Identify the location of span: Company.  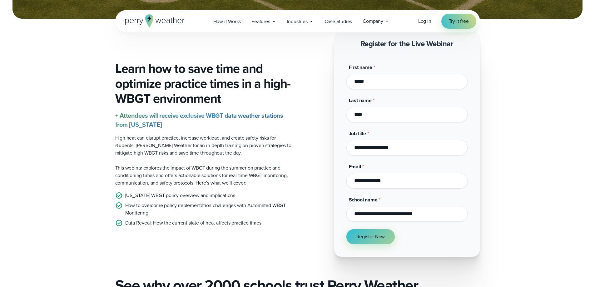
(373, 21).